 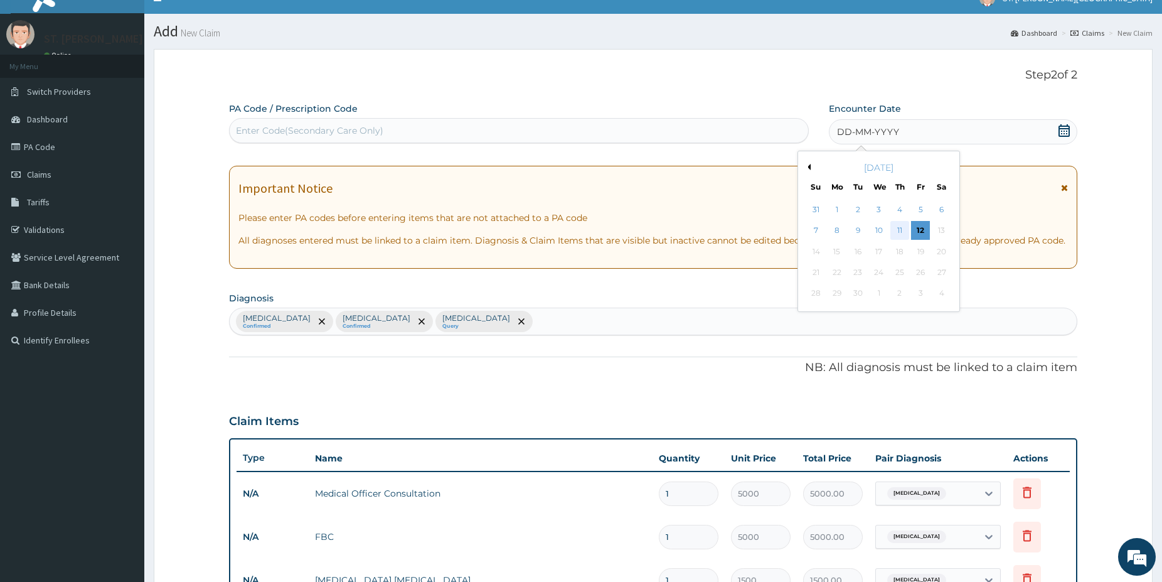 I want to click on span: Switch Providers, so click(x=59, y=92).